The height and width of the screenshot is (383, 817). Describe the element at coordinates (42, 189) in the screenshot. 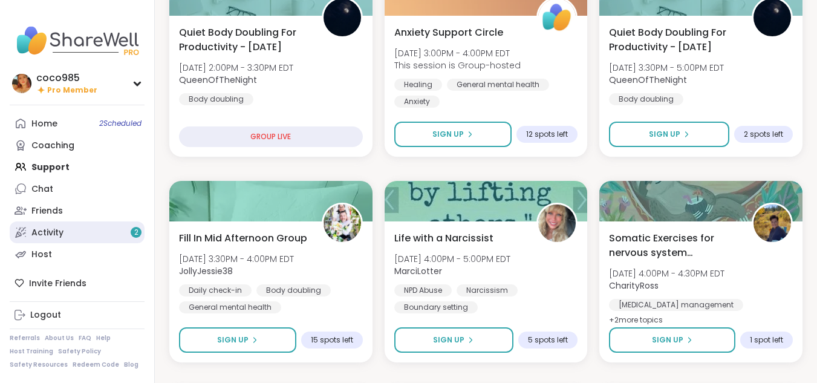

I see `div: Chat` at that location.